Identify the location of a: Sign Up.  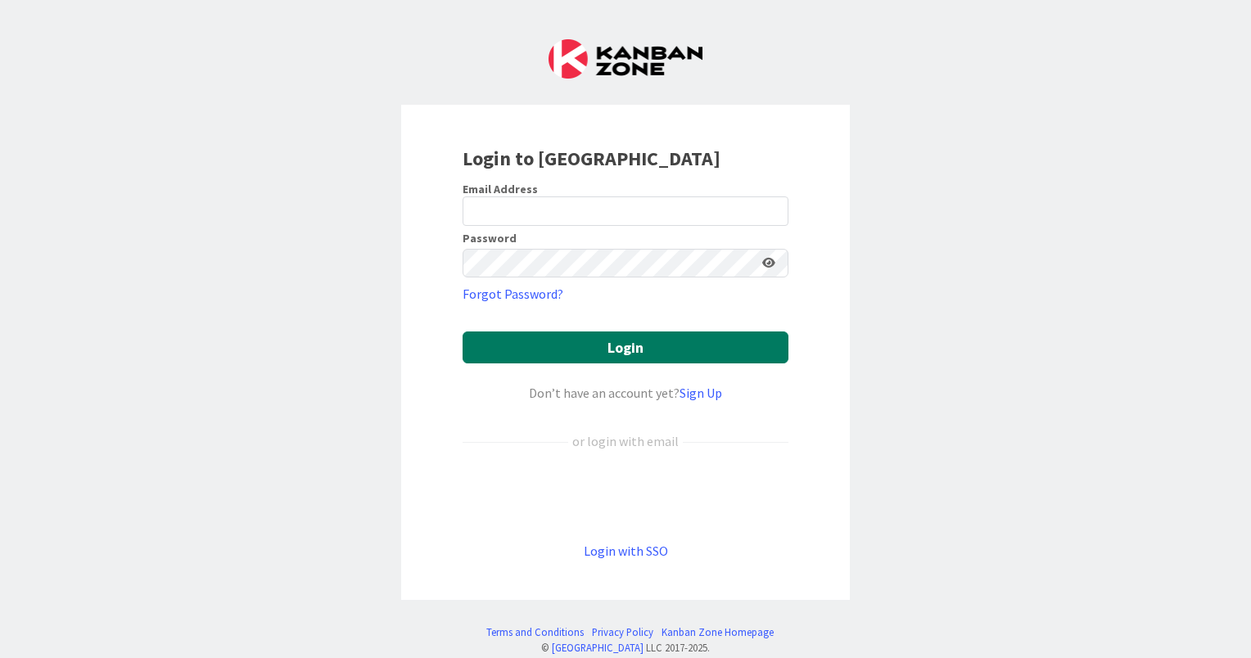
(701, 393).